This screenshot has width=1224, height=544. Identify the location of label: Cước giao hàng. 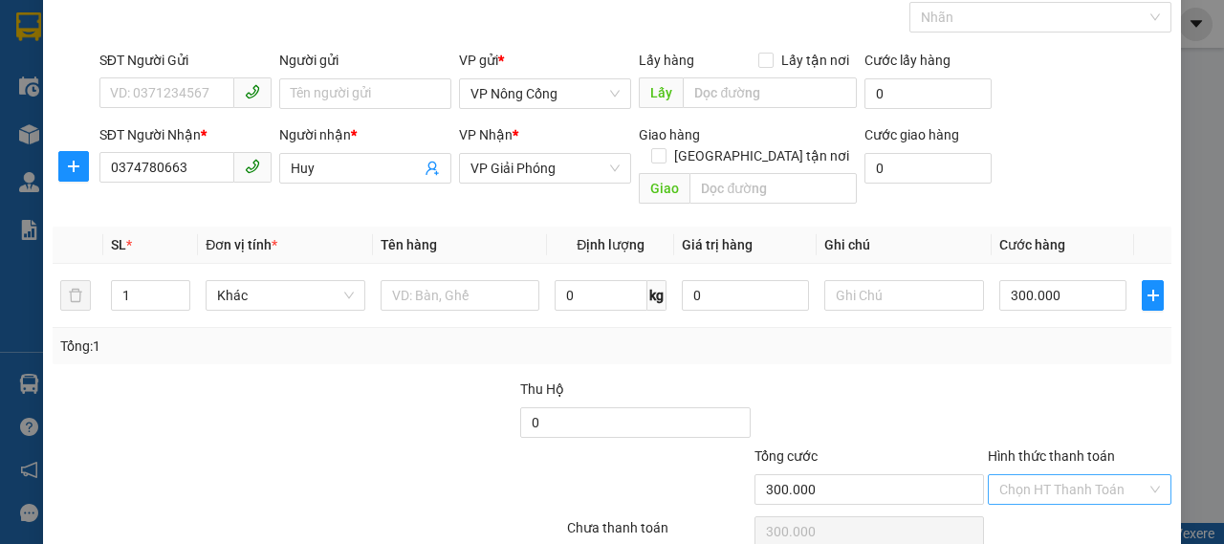
(911, 135).